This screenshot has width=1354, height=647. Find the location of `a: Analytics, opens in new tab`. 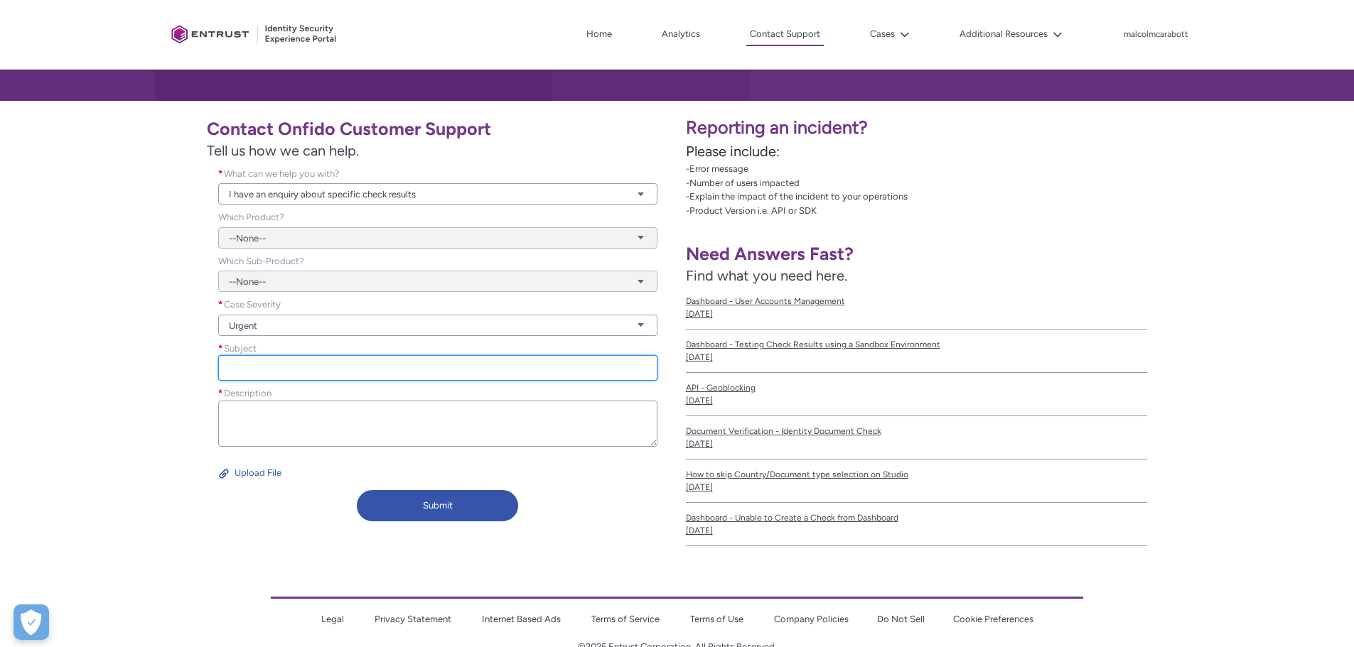

a: Analytics, opens in new tab is located at coordinates (681, 34).